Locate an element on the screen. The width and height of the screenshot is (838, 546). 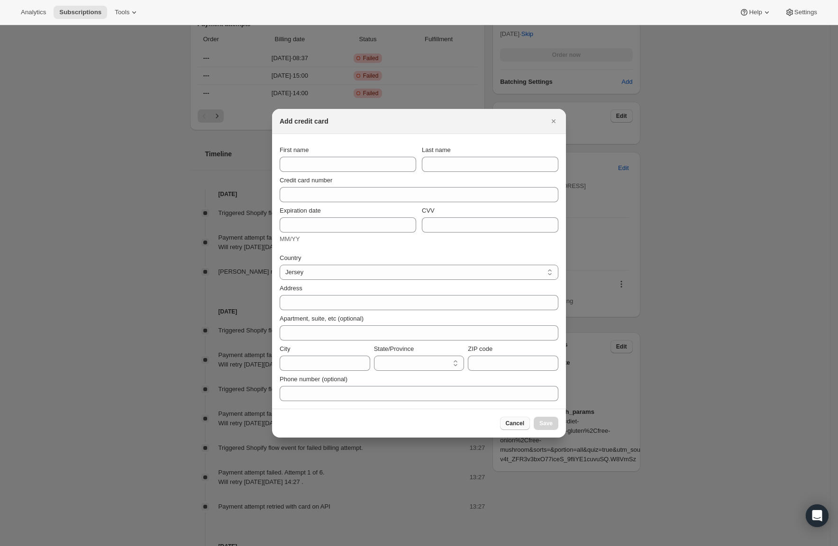
span: Subscriptions is located at coordinates (80, 12).